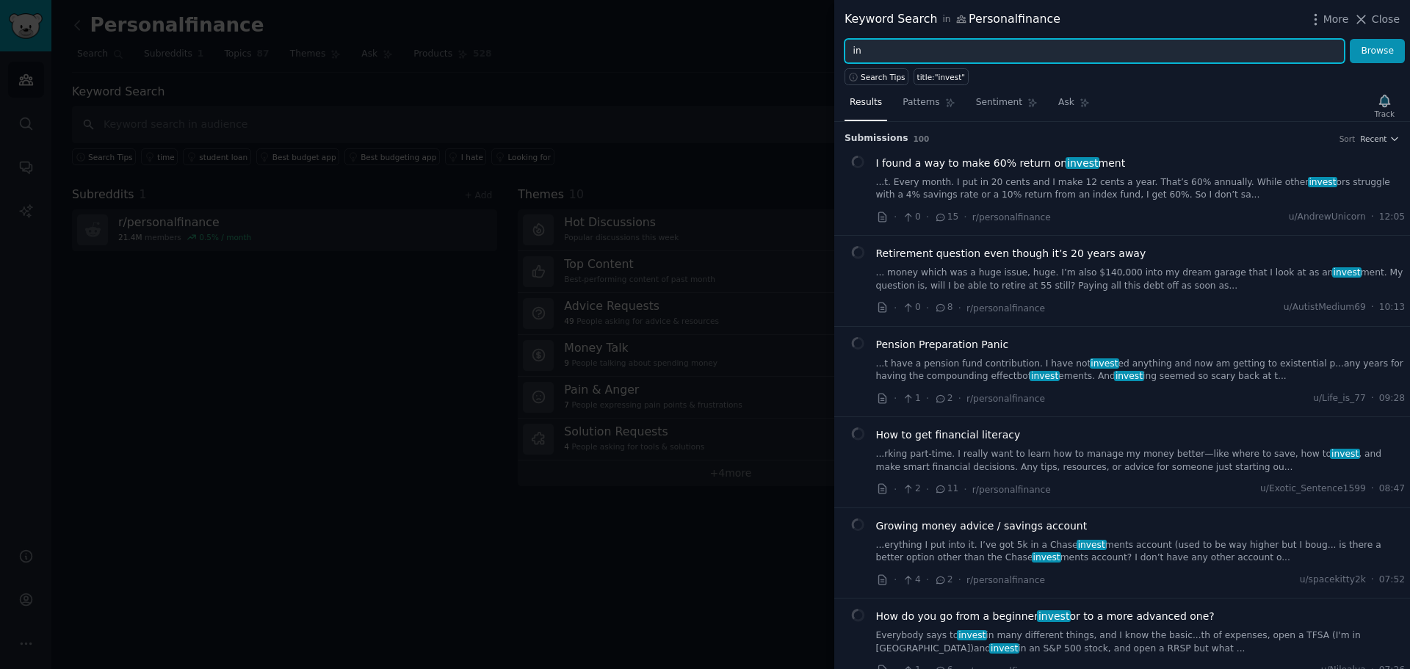 The image size is (1410, 669). Describe the element at coordinates (876, 139) in the screenshot. I see `span: Submission s` at that location.